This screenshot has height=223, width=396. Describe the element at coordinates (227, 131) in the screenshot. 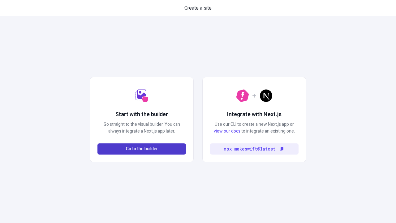

I see `a: view our docs` at that location.